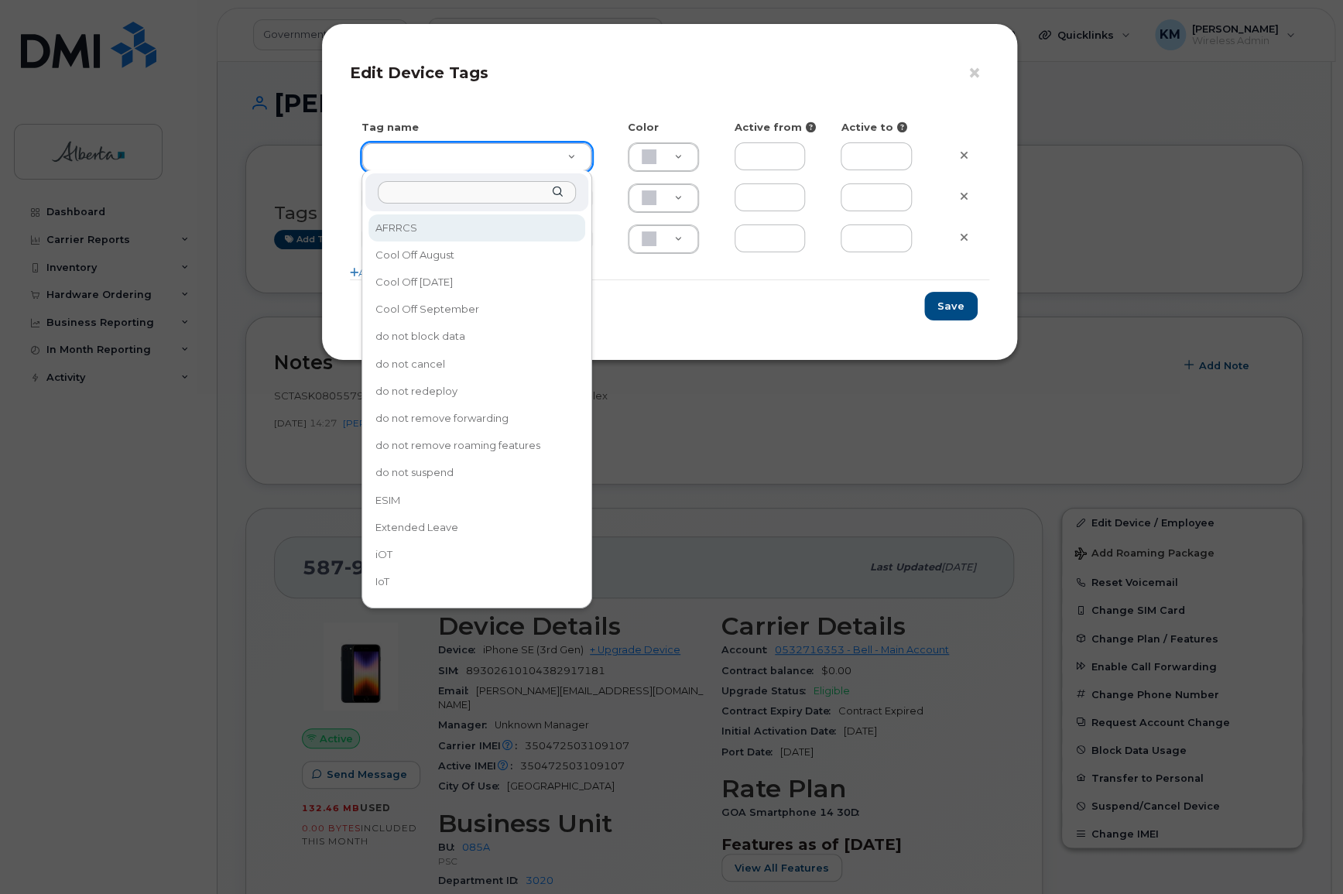  I want to click on div: IoT, so click(477, 581).